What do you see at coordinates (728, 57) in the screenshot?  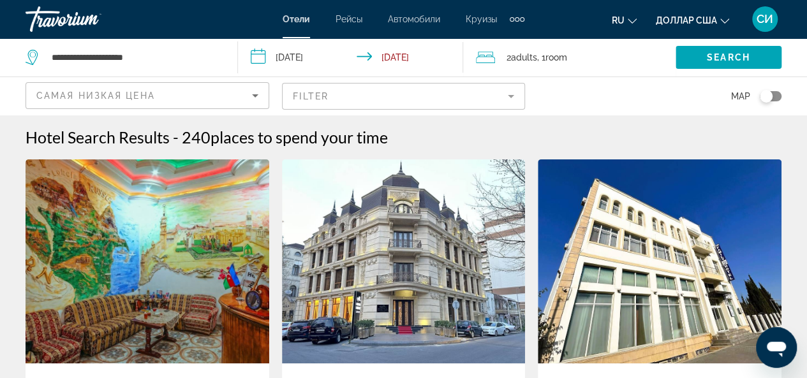 I see `span: Search` at bounding box center [728, 57].